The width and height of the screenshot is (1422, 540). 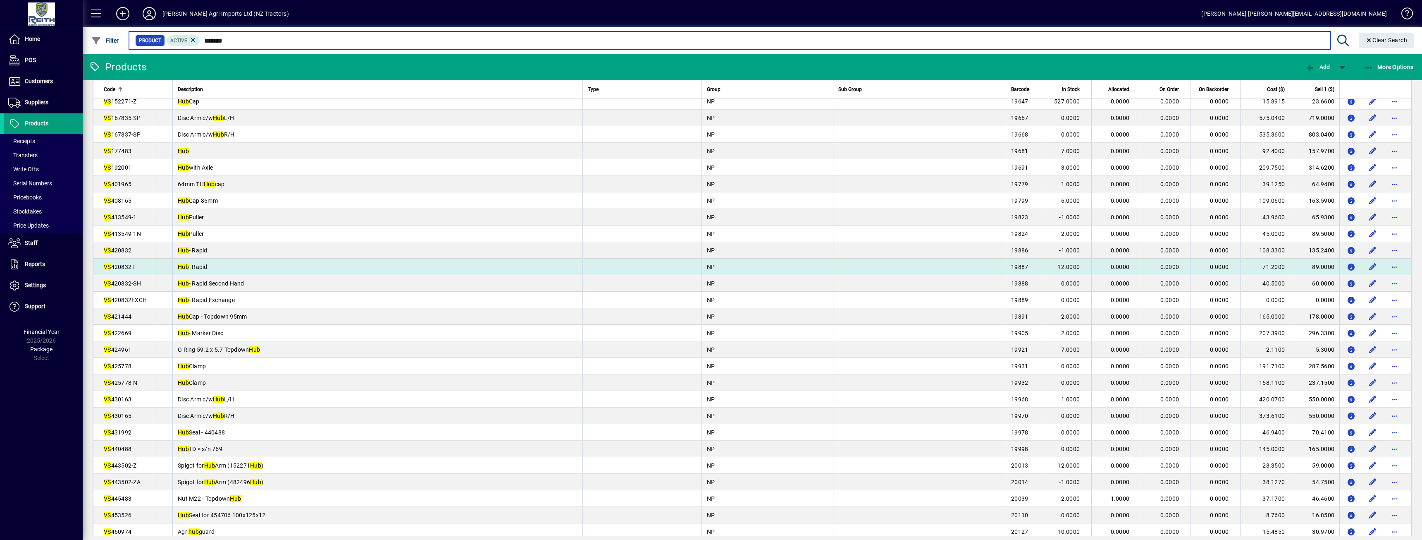 What do you see at coordinates (1265, 267) in the screenshot?
I see `td: 71.2000` at bounding box center [1265, 267].